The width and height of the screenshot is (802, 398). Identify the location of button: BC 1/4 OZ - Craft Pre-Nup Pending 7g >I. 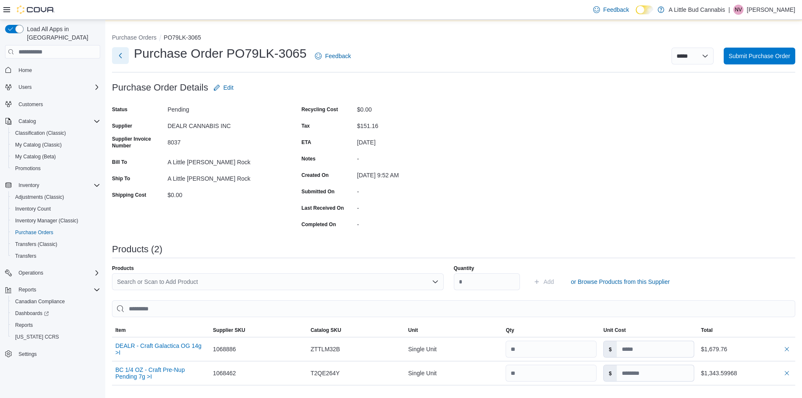
(161, 373).